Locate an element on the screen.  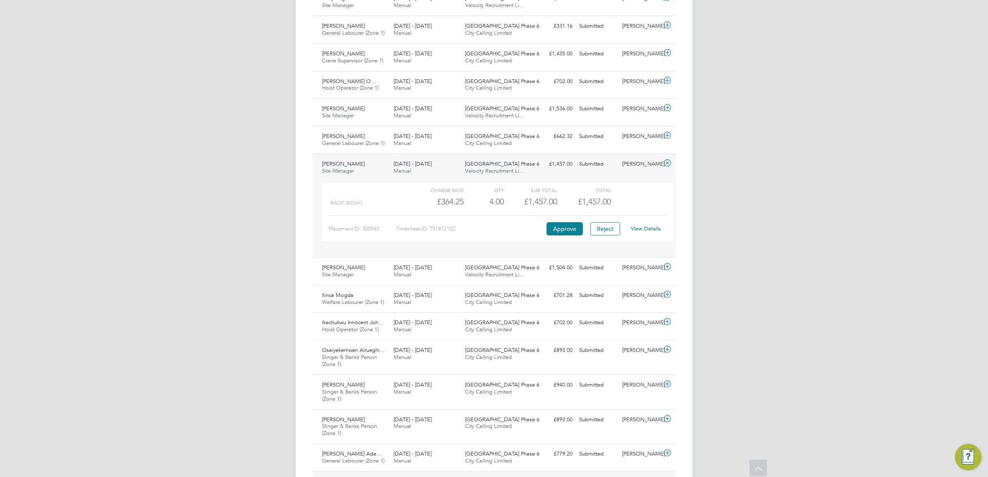
button: Engage Resource Center is located at coordinates (968, 458).